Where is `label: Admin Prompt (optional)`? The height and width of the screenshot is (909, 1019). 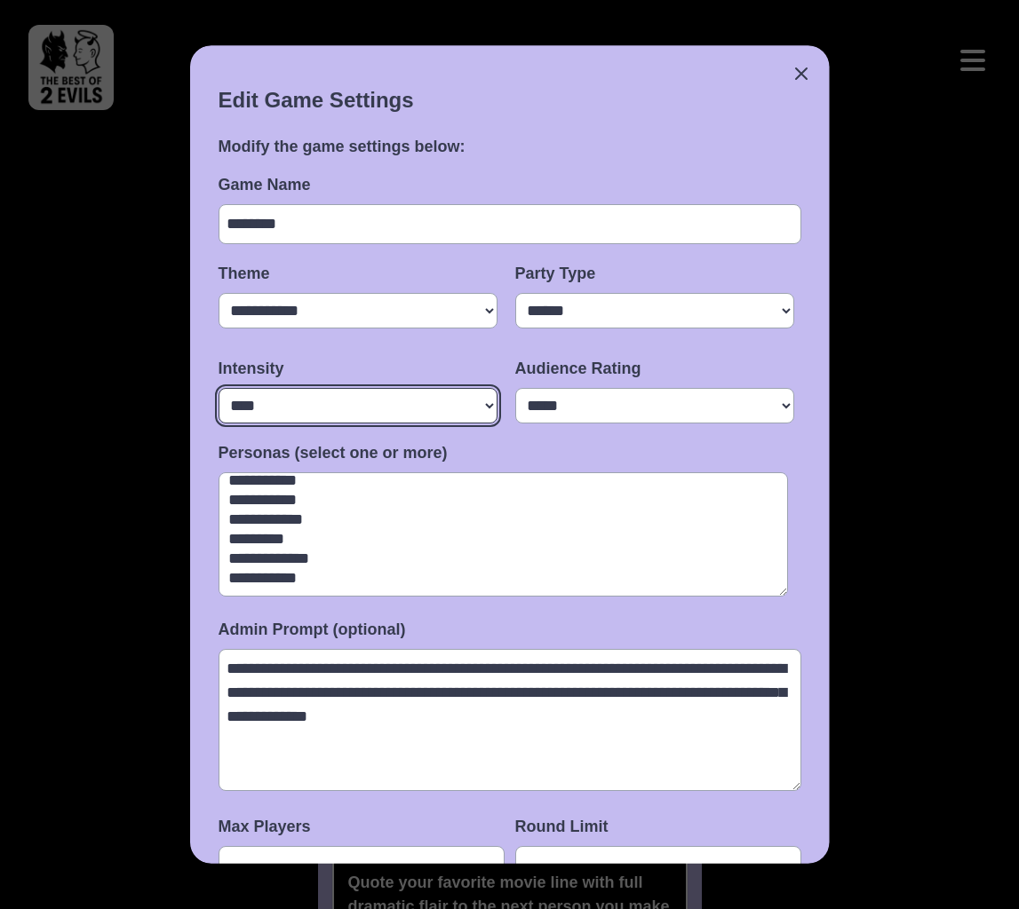
label: Admin Prompt (optional) is located at coordinates (510, 630).